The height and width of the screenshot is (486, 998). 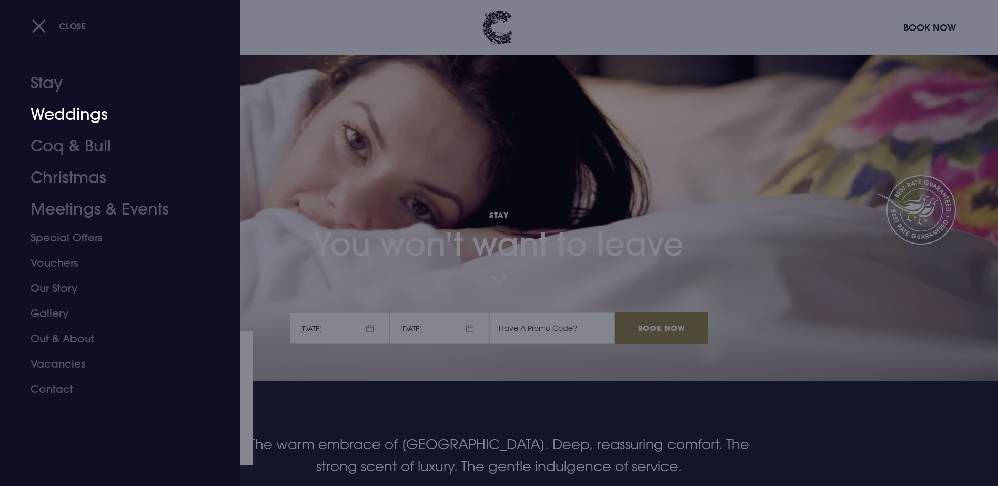 What do you see at coordinates (114, 209) in the screenshot?
I see `a: Meetings & Events` at bounding box center [114, 209].